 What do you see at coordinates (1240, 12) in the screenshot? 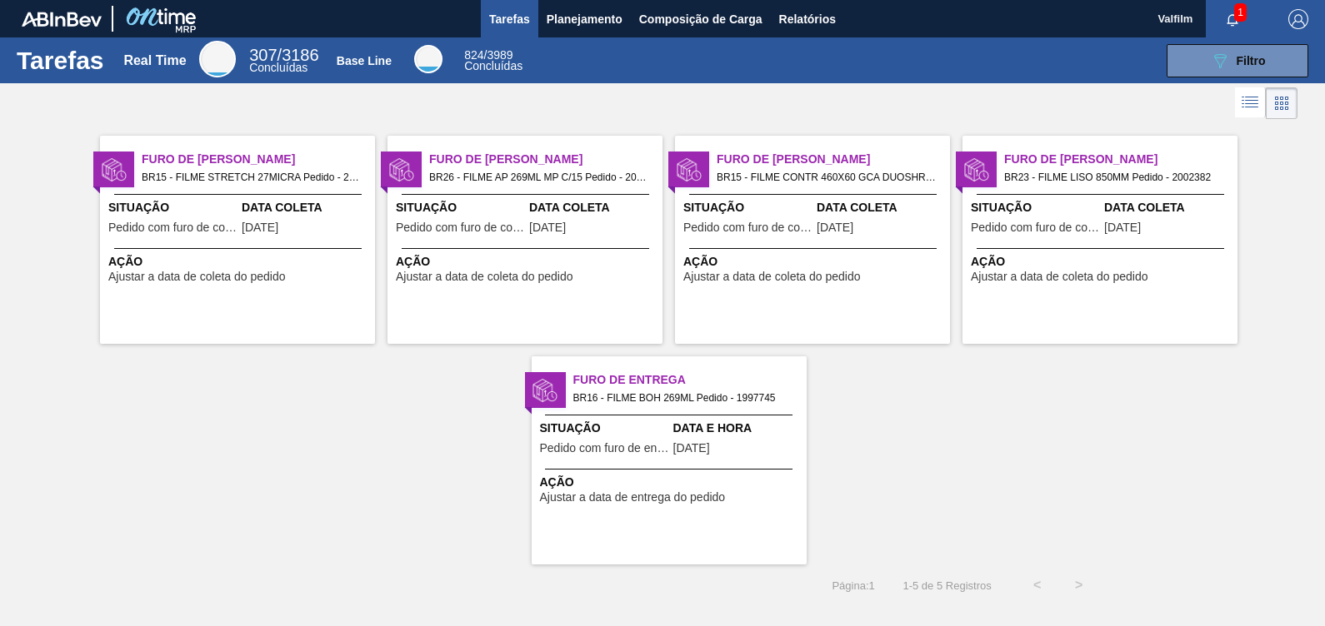
I see `span: 1` at bounding box center [1240, 12].